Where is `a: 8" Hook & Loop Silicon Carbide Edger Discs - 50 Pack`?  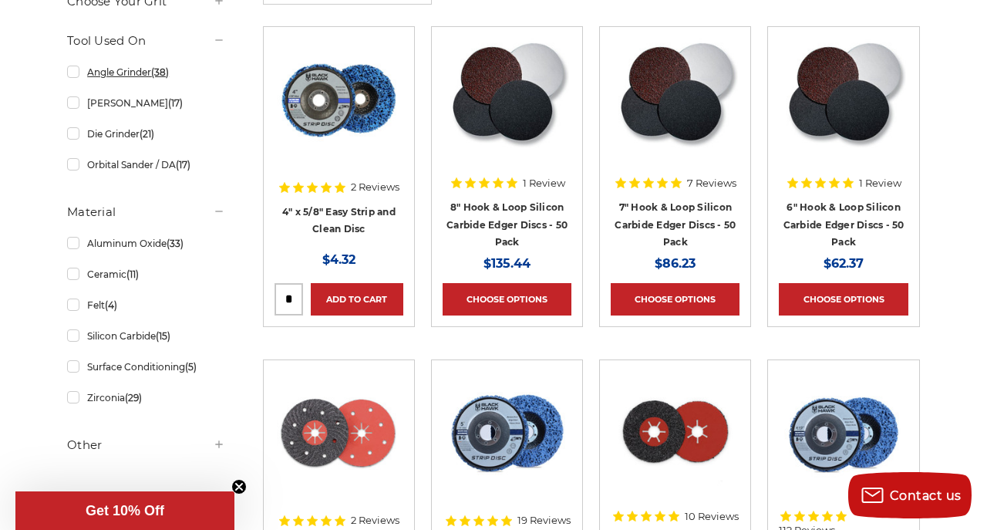 a: 8" Hook & Loop Silicon Carbide Edger Discs - 50 Pack is located at coordinates (507, 224).